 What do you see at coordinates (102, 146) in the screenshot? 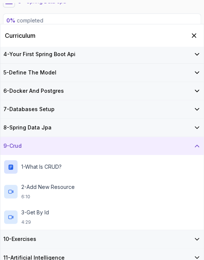
I see `button: 9-Crud` at bounding box center [102, 146].